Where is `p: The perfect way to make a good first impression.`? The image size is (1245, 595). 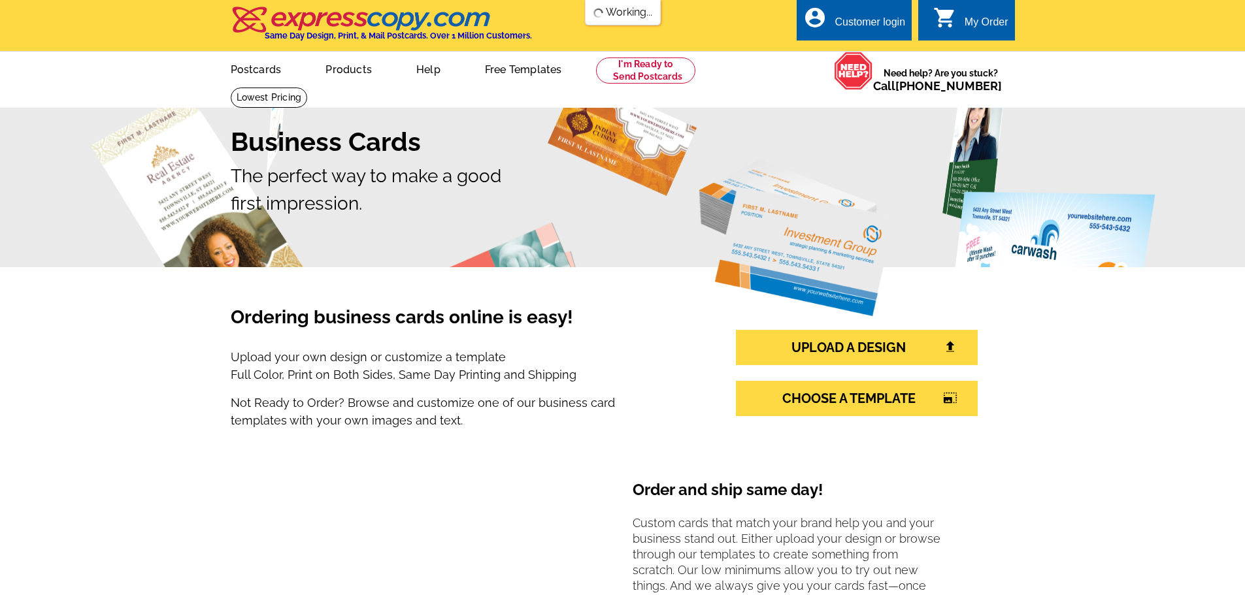 p: The perfect way to make a good first impression. is located at coordinates (623, 190).